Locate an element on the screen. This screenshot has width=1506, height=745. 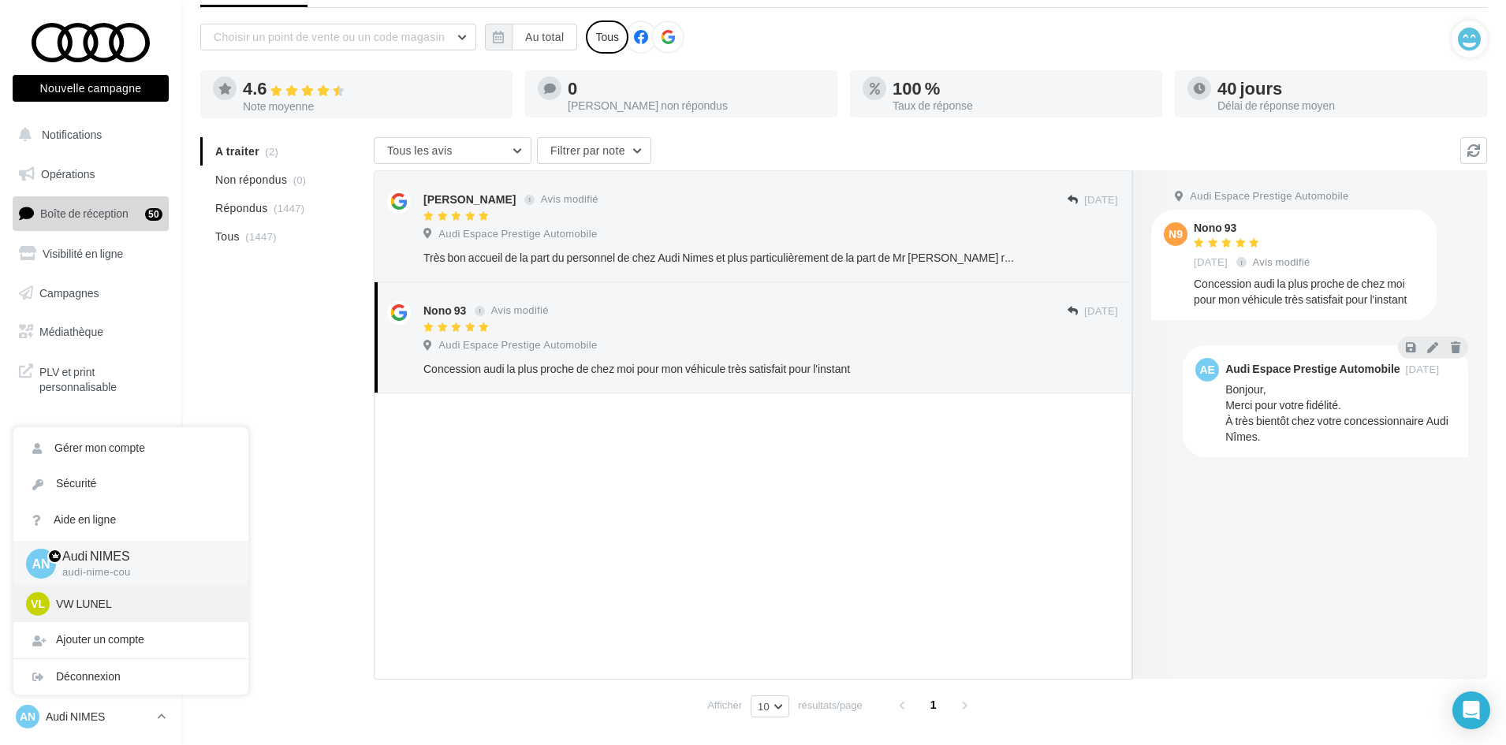
span: résultats/page is located at coordinates (830, 705).